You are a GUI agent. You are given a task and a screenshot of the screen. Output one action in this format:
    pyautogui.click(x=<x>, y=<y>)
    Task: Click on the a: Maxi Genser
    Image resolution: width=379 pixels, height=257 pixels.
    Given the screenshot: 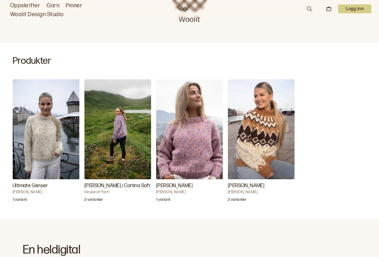 What is the action you would take?
    pyautogui.click(x=189, y=143)
    